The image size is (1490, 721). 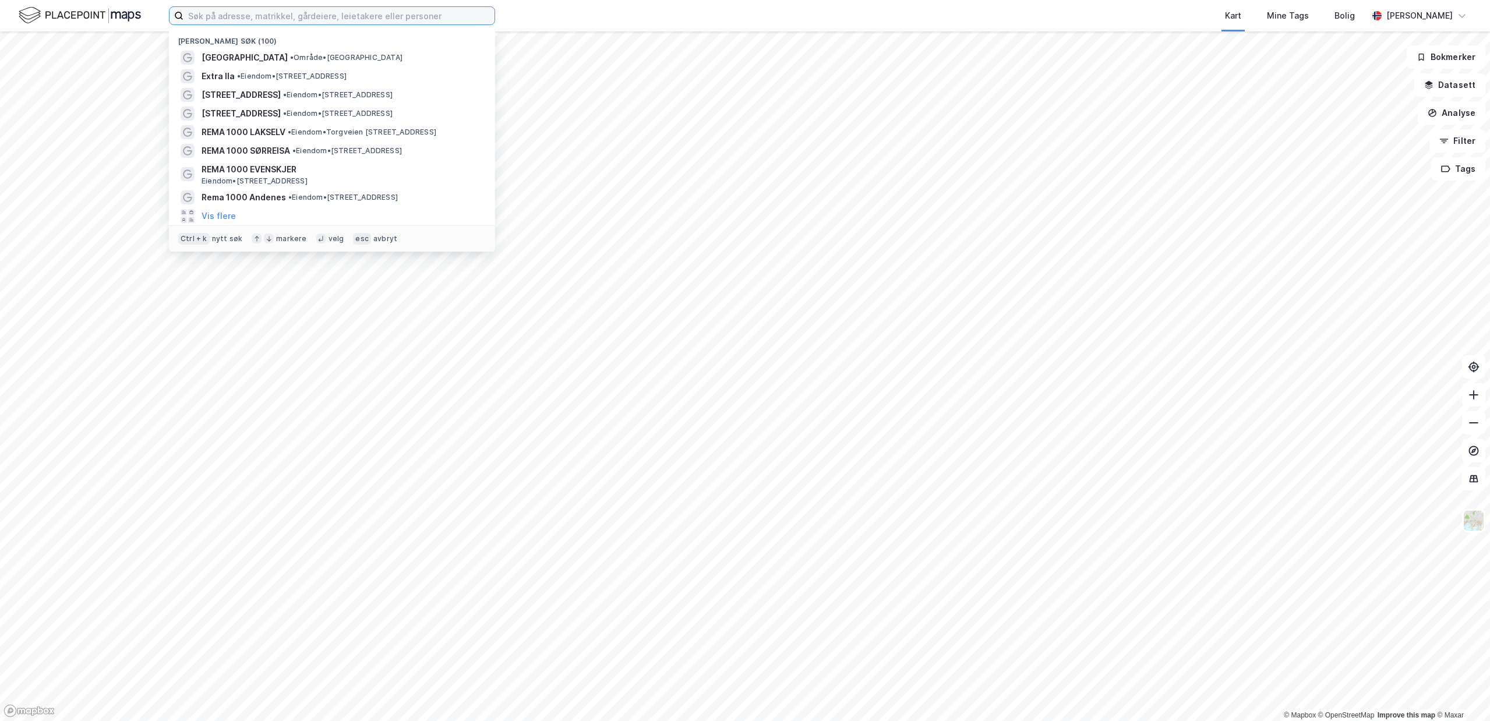 What do you see at coordinates (227, 239) in the screenshot?
I see `div: nytt søk` at bounding box center [227, 239].